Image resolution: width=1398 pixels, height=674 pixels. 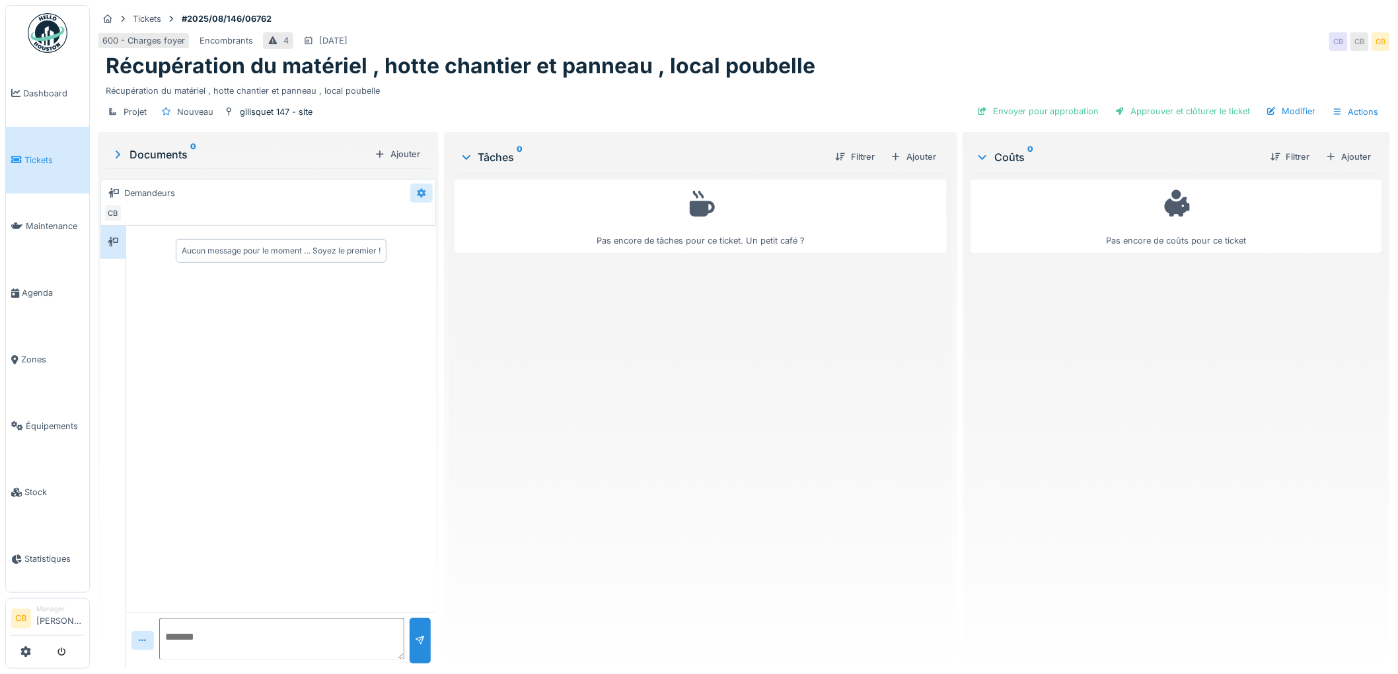 What do you see at coordinates (48, 160) in the screenshot?
I see `a: Tickets` at bounding box center [48, 160].